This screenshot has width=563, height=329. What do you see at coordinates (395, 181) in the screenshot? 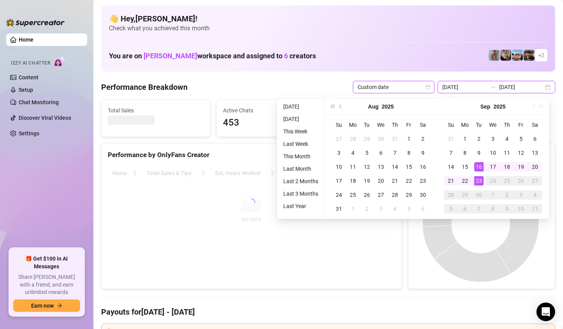
I see `div: 21` at bounding box center [395, 181].